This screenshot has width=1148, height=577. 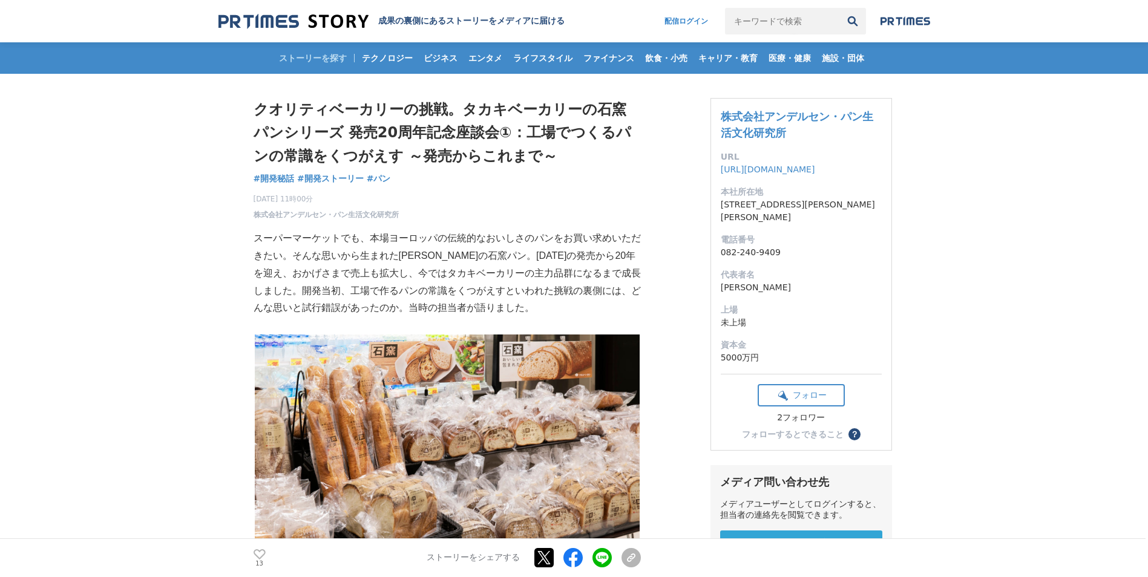 I want to click on h2: 成果の裏側にあるストーリーをメディアに届ける, so click(x=472, y=21).